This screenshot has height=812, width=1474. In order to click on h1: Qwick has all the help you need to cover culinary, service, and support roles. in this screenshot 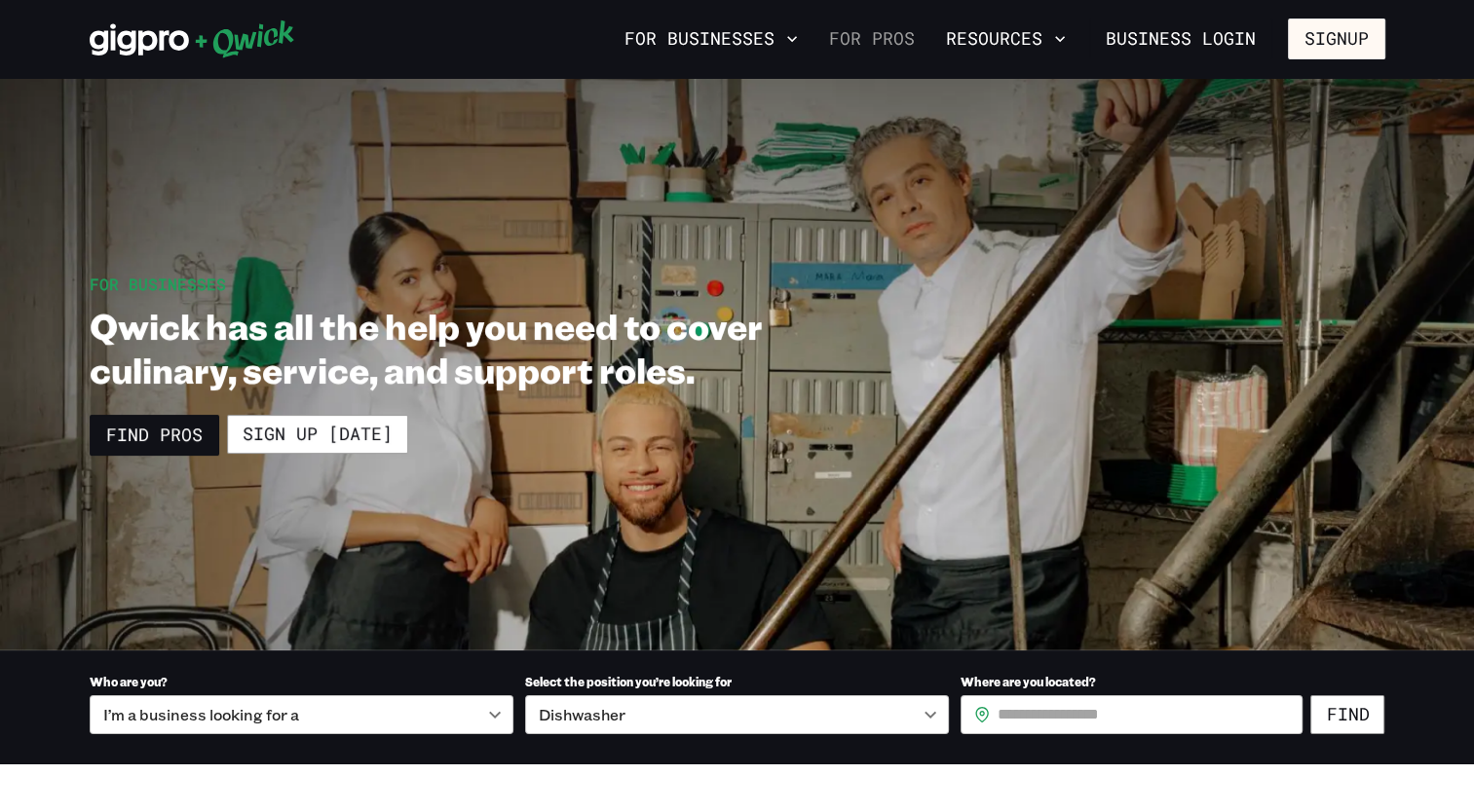, I will do `click(479, 347)`.